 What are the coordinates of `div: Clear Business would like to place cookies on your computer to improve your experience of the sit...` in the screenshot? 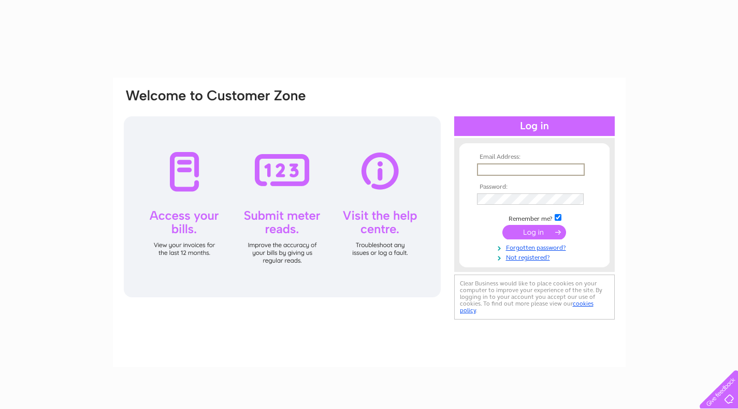 It's located at (534, 297).